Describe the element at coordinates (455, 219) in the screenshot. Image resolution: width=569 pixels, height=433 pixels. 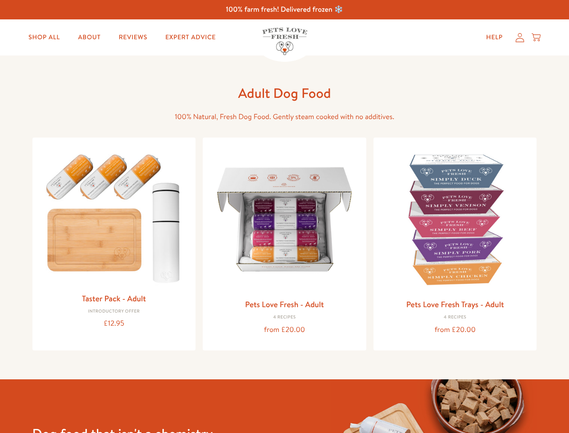
I see `img: Pets Love Fresh Trays - Adult` at that location.